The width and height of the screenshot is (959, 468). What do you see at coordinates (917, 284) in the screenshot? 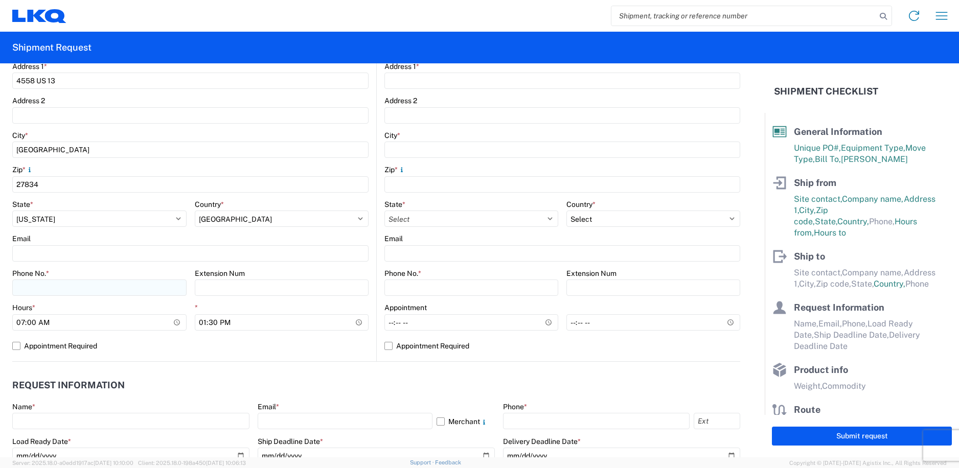
I see `span: Phone` at bounding box center [917, 284].